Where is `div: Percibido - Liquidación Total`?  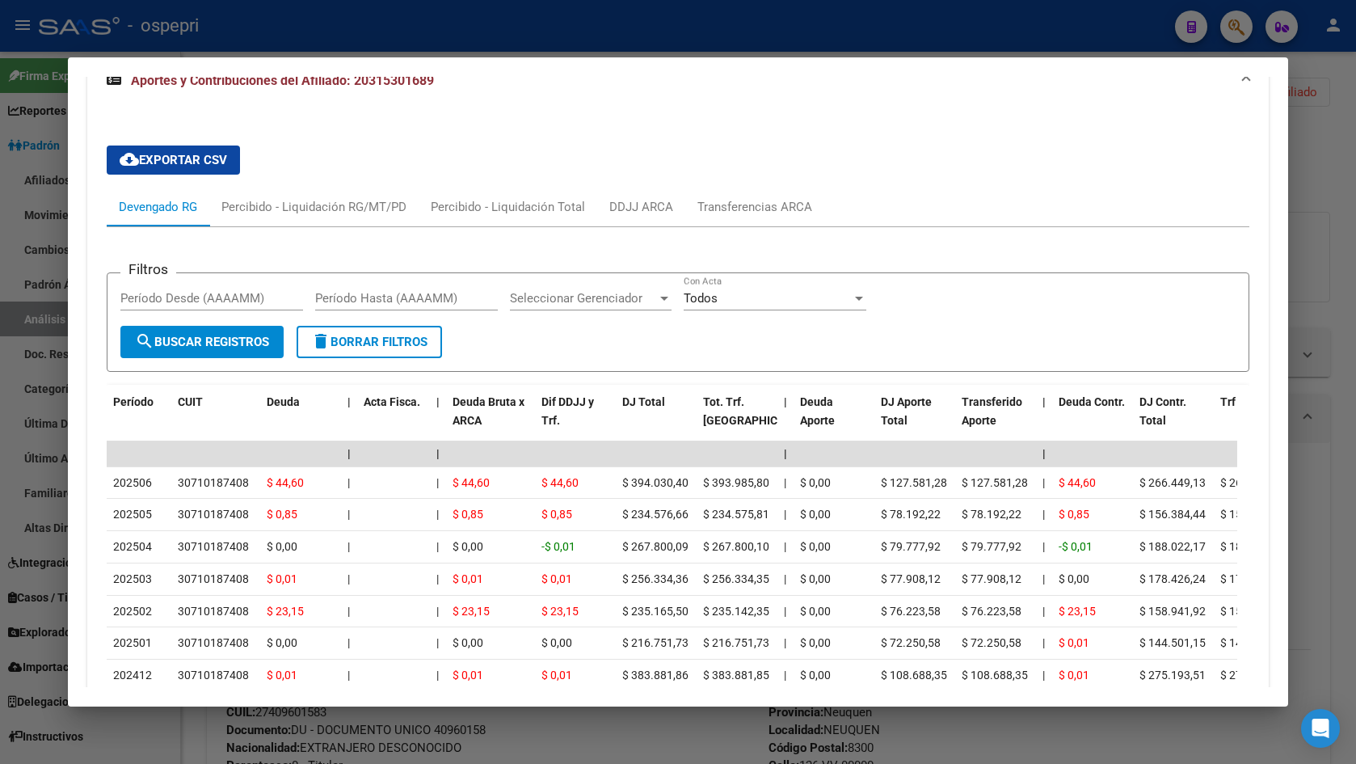 div: Percibido - Liquidación Total is located at coordinates (508, 207).